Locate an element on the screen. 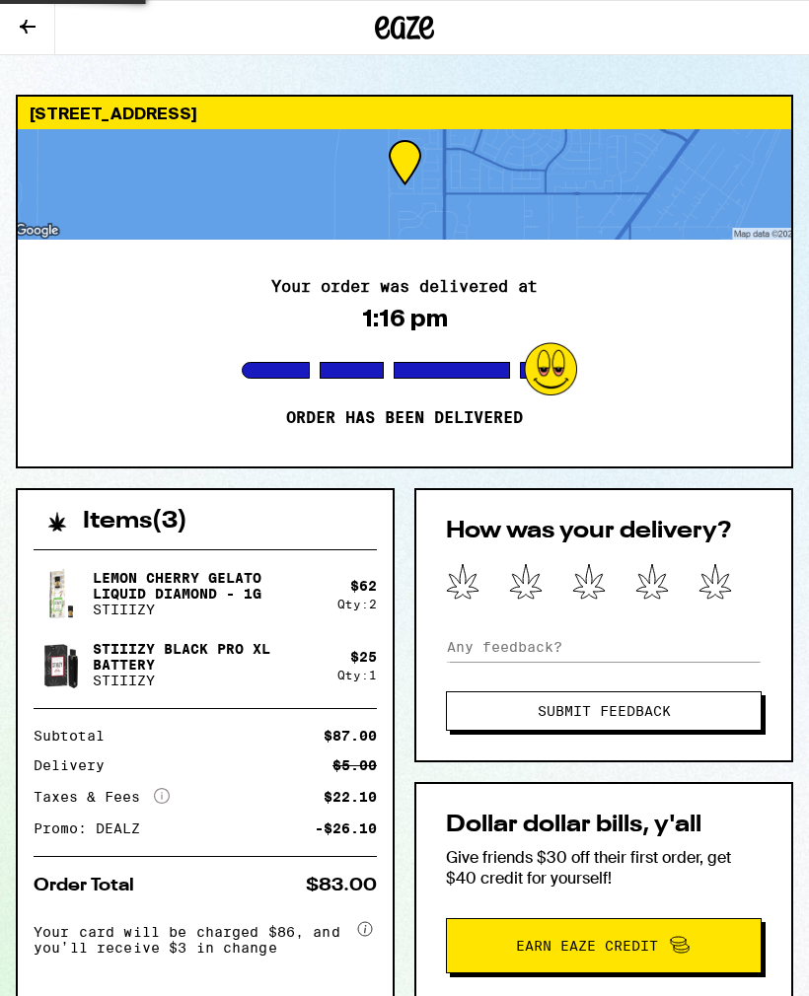 The width and height of the screenshot is (809, 996). h2: Items ( 3 ) is located at coordinates (135, 522).